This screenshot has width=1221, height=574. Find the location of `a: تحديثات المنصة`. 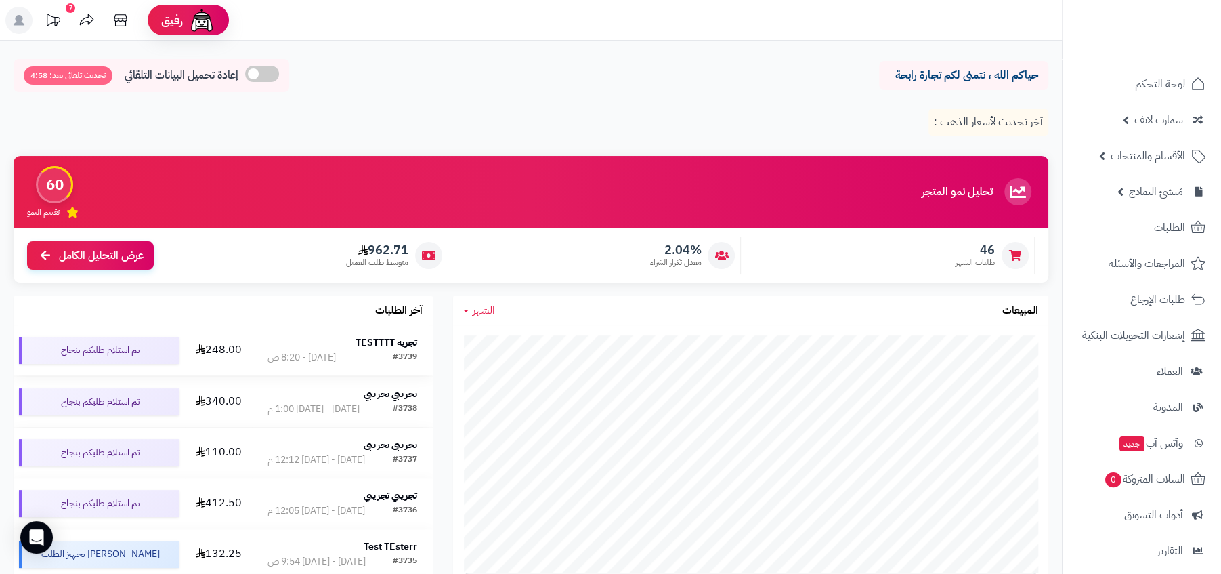

a: تحديثات المنصة is located at coordinates (53, 22).